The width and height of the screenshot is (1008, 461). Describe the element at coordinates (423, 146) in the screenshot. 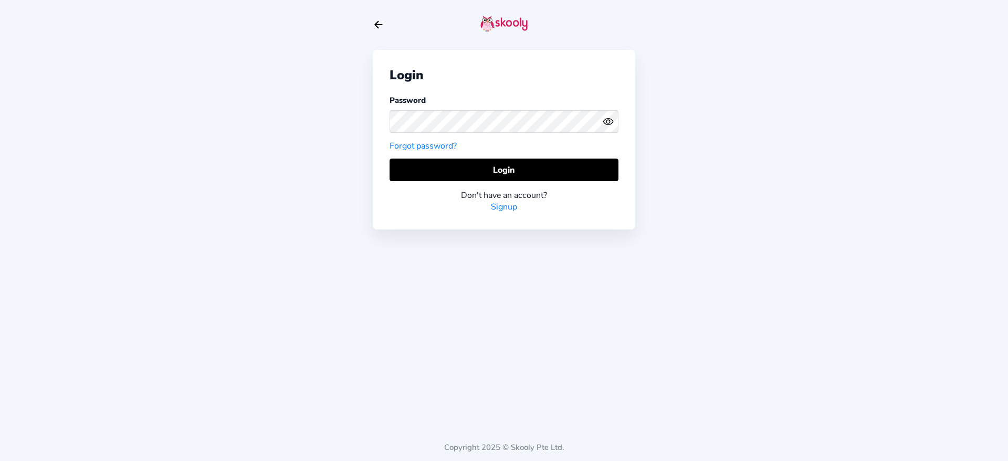

I see `a: Forgot password?` at that location.